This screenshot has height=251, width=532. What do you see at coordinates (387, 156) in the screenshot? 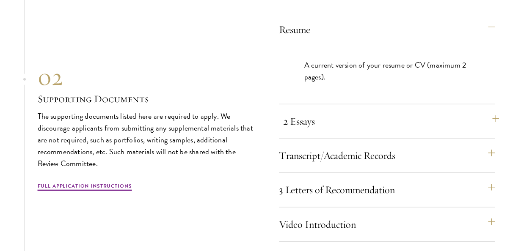
I see `button: Transcript/Academic Records` at bounding box center [387, 156].